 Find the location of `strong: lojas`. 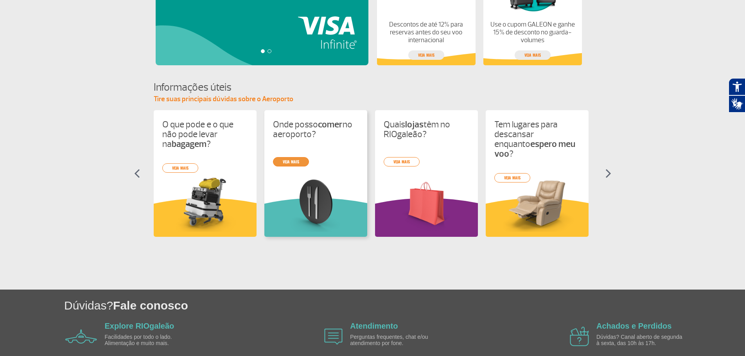

strong: lojas is located at coordinates (414, 124).